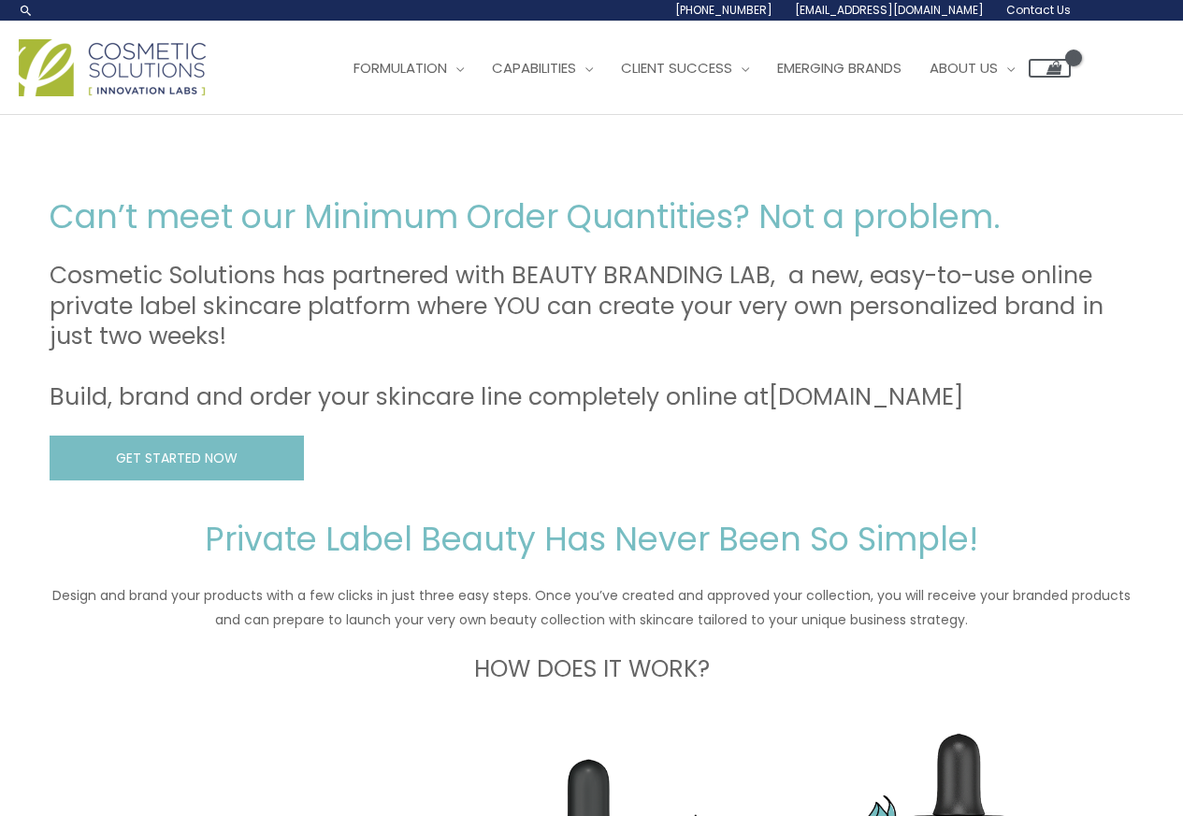  I want to click on a: View Shopping Cart, empty, so click(1049, 68).